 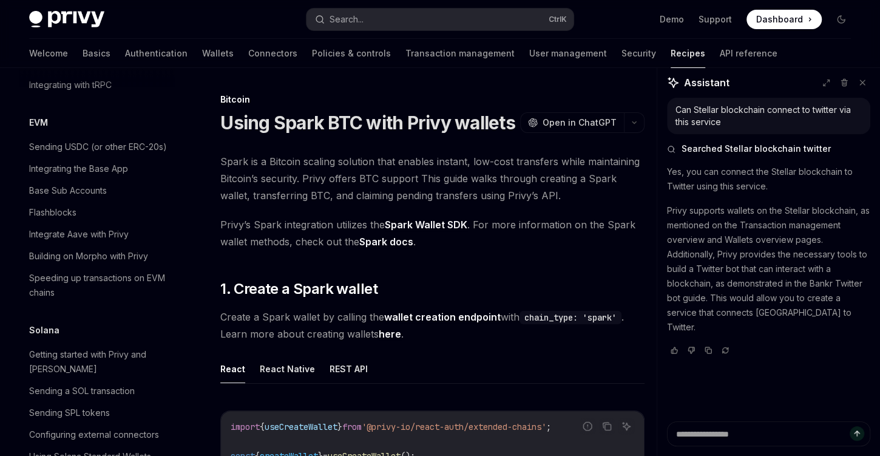 What do you see at coordinates (768, 149) in the screenshot?
I see `button: Searched Stellar blockchain twitter` at bounding box center [768, 149].